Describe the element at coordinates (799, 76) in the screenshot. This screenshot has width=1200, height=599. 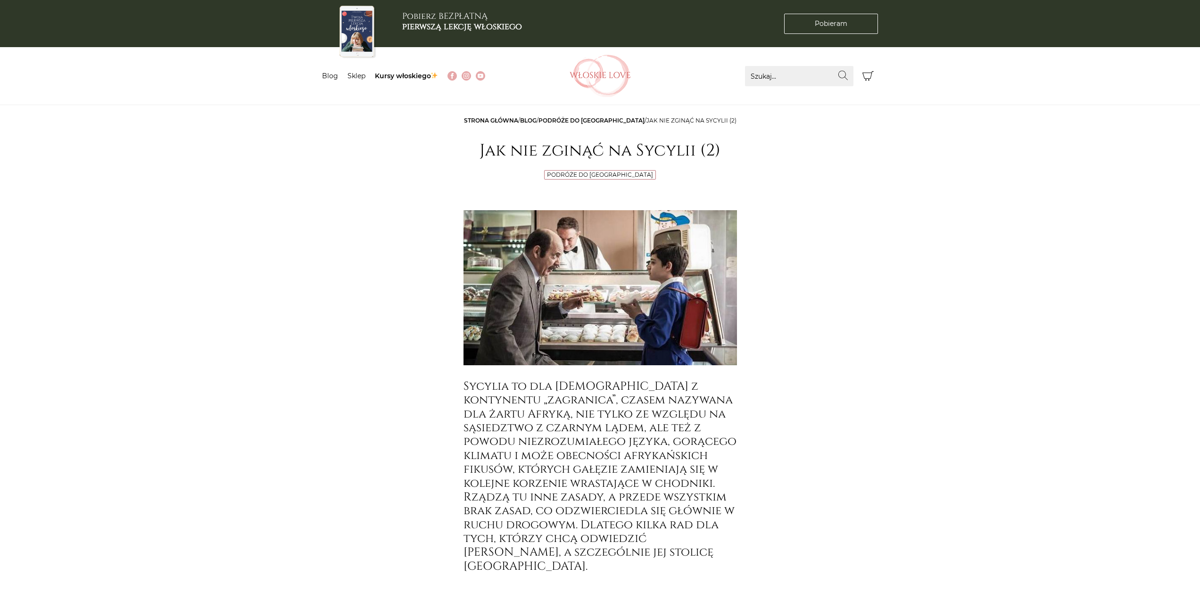
I see `input: Szukaj...` at that location.